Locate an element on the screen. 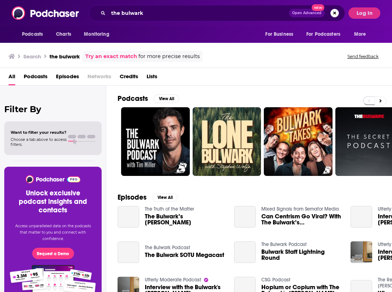 This screenshot has width=392, height=292. span: Networks is located at coordinates (99, 78).